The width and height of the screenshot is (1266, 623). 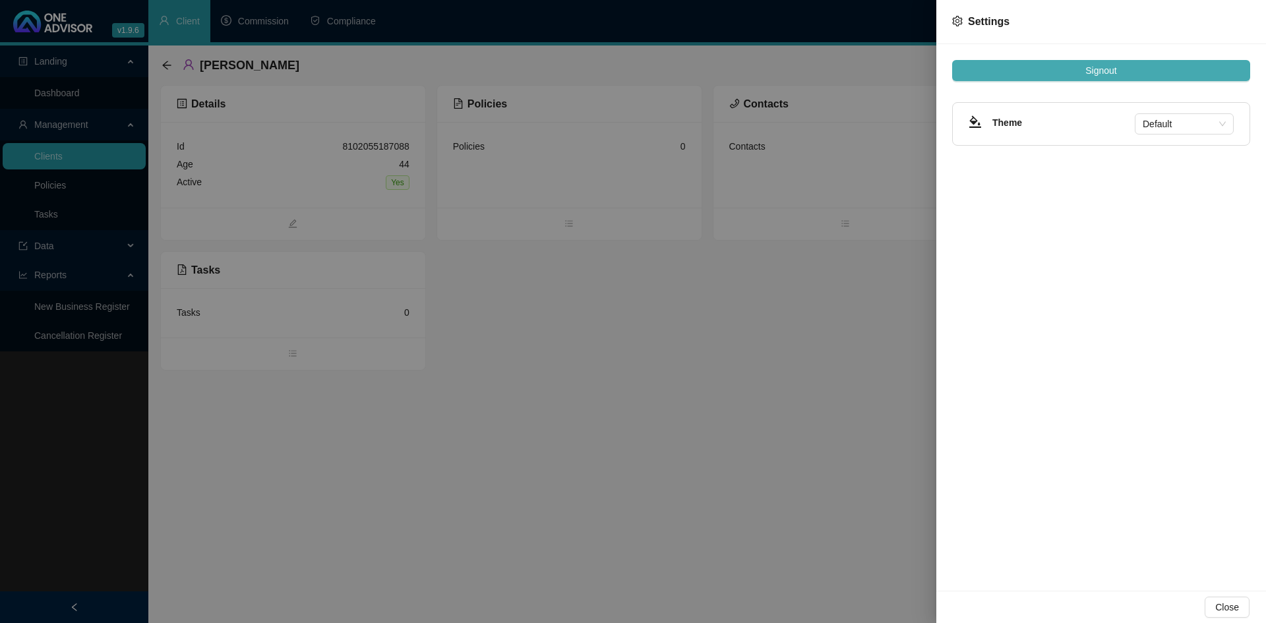 I want to click on span: Close, so click(x=1227, y=607).